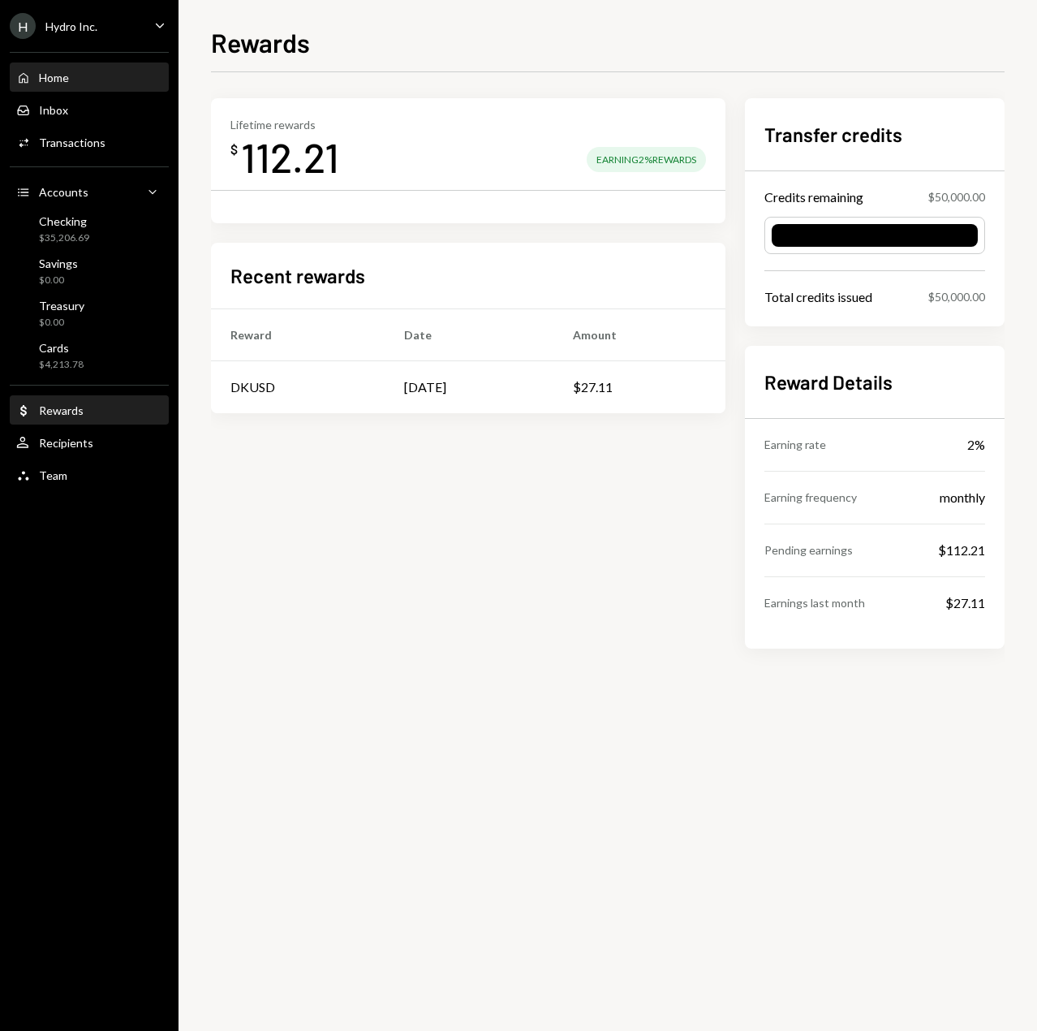  What do you see at coordinates (298, 387) in the screenshot?
I see `td: DKUSD` at bounding box center [298, 387].